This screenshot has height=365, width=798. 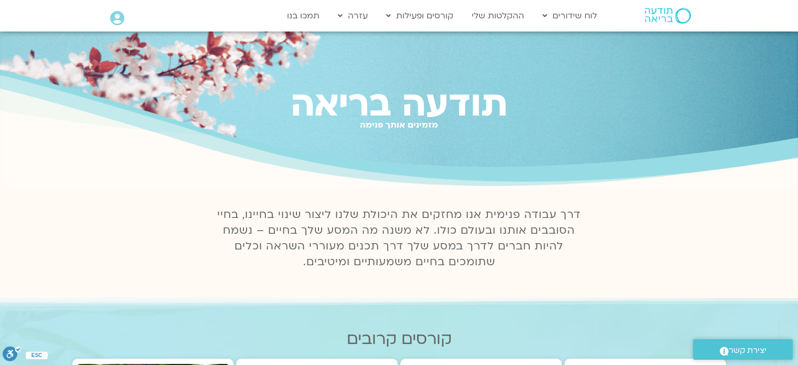 I want to click on a: ההקלטות שלי, so click(x=498, y=16).